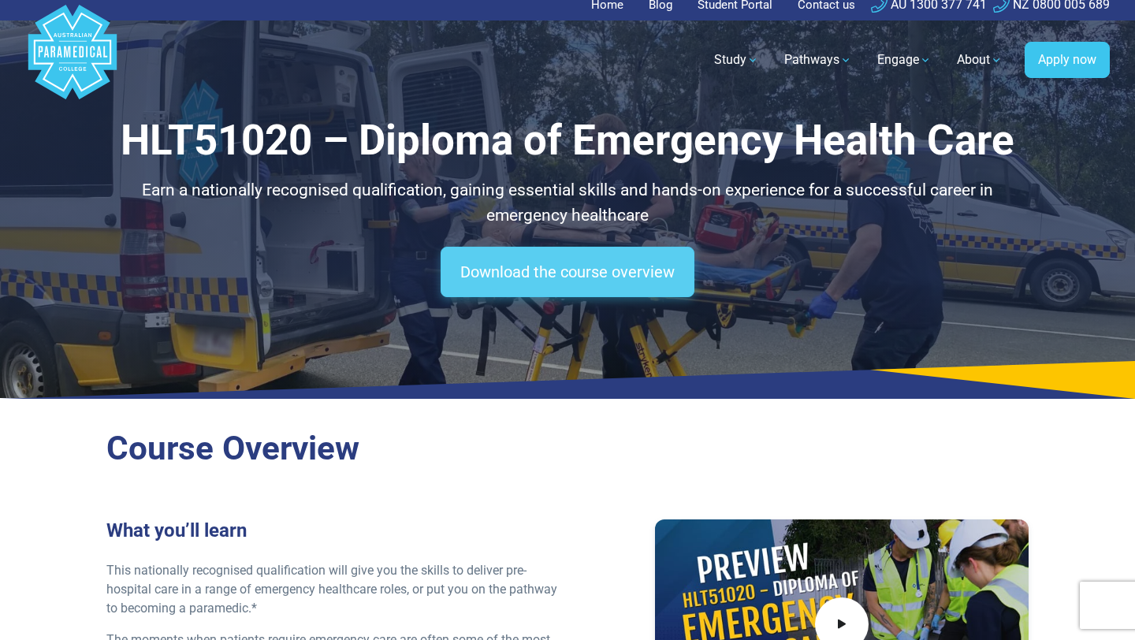 This screenshot has height=640, width=1135. Describe the element at coordinates (904, 60) in the screenshot. I see `a: Engage` at that location.